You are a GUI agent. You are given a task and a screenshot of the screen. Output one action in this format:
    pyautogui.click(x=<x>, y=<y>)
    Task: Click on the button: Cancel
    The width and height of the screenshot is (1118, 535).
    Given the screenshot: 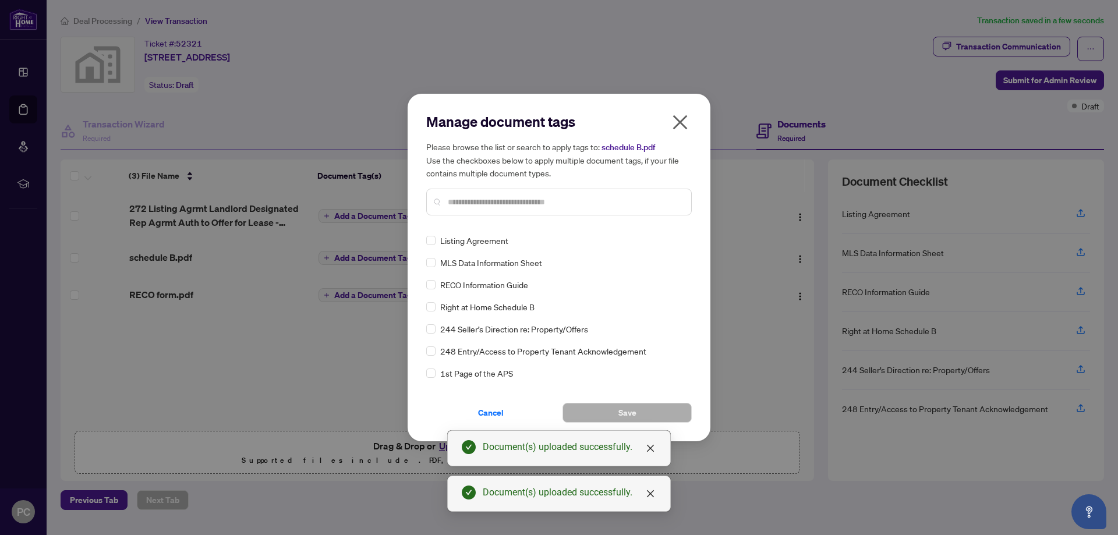 What is the action you would take?
    pyautogui.click(x=491, y=413)
    